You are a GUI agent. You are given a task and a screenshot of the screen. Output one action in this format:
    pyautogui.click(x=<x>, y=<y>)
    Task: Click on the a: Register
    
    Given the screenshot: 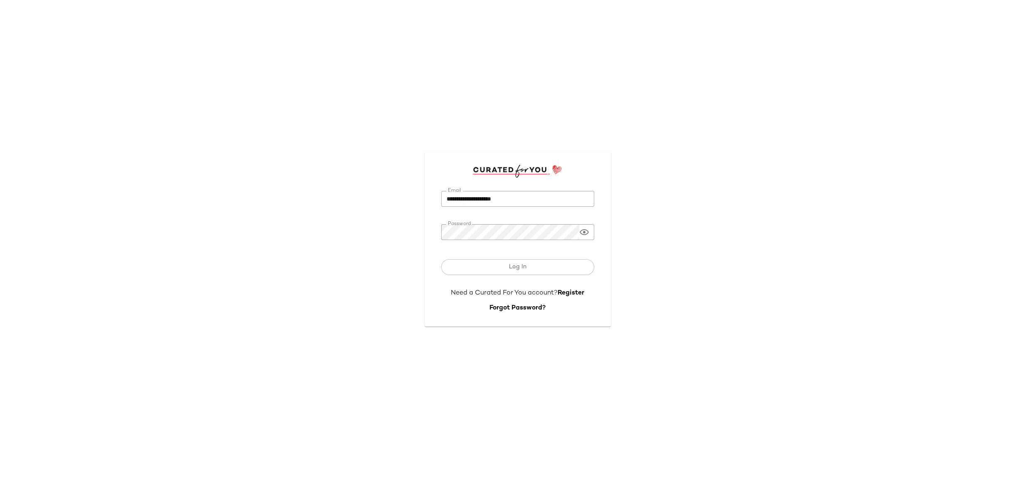 What is the action you would take?
    pyautogui.click(x=571, y=293)
    